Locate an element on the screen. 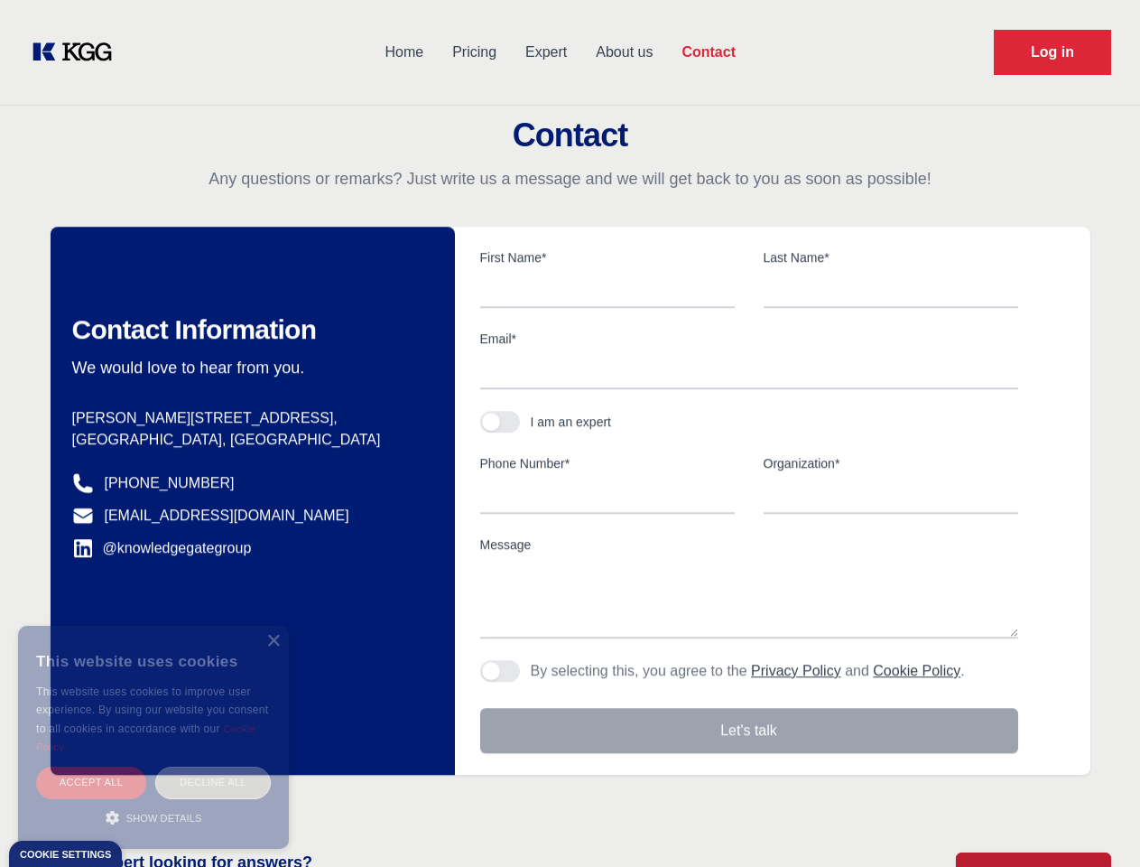 The height and width of the screenshot is (867, 1140). a: KOL Knowledge Platform: Talk to Key External Experts (KEE) is located at coordinates (78, 52).